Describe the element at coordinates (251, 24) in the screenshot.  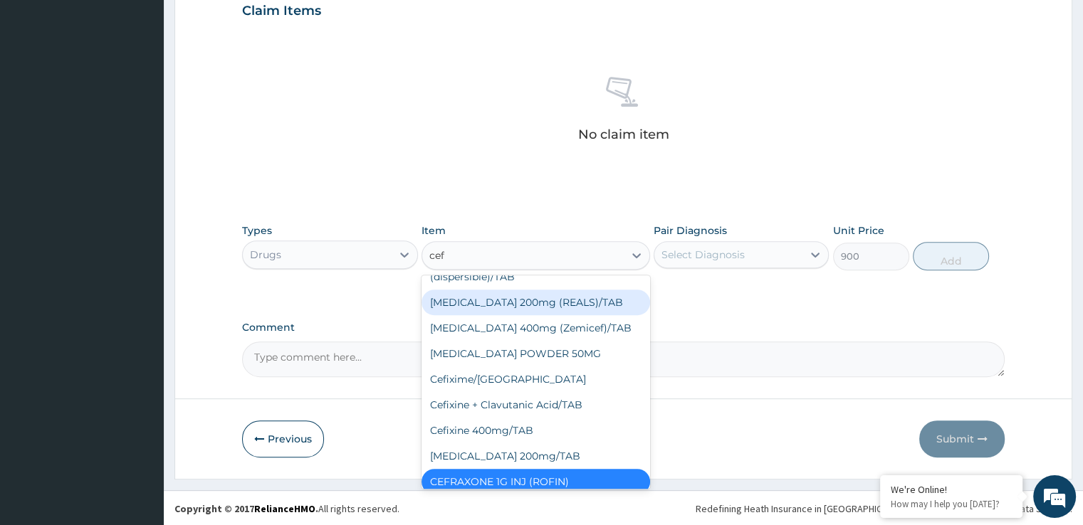
I see `div: Minimize live chat window` at that location.